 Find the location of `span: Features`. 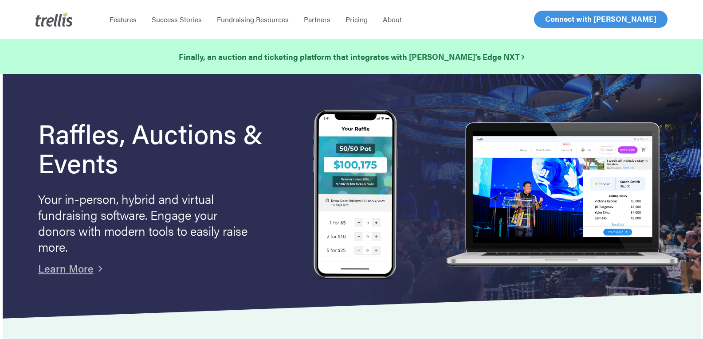

span: Features is located at coordinates (123, 19).